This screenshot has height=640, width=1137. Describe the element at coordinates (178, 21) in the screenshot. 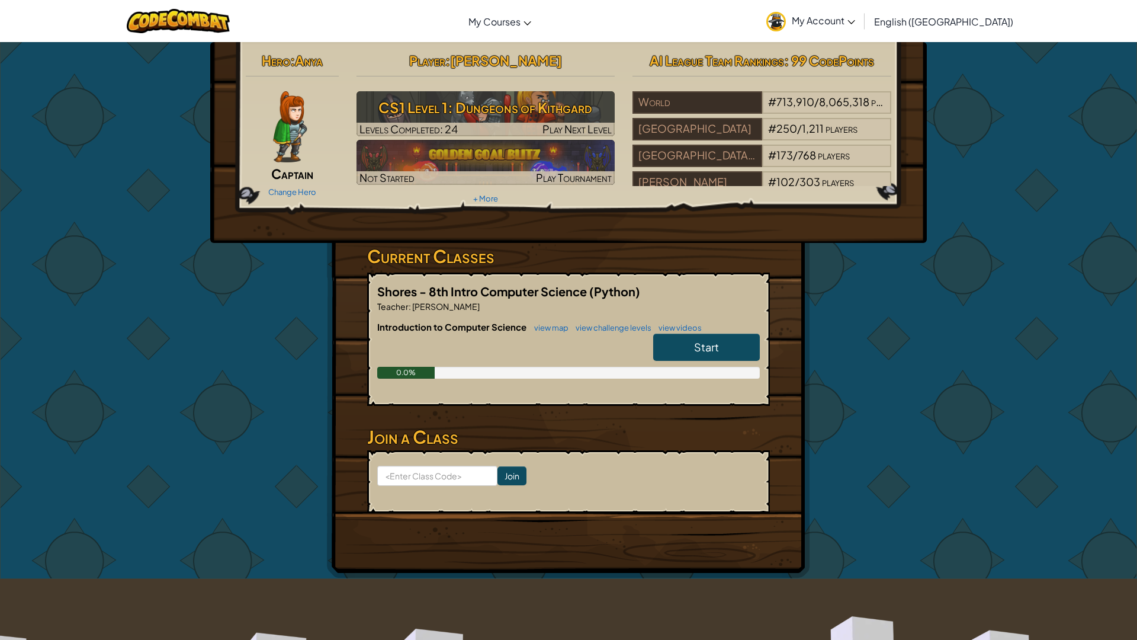

I see `img: CodeCombat logo` at that location.